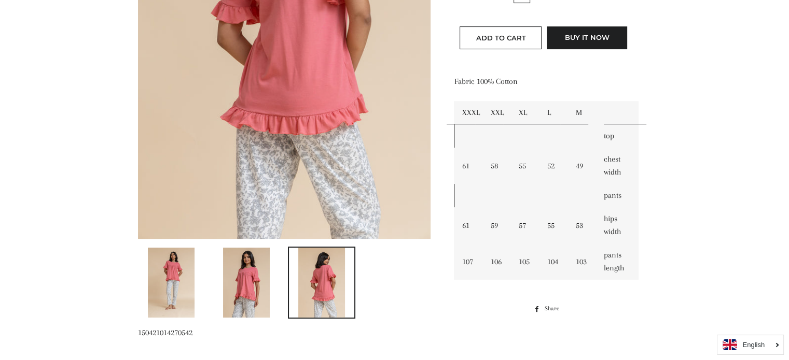  I want to click on button: Add to Cart, so click(500, 38).